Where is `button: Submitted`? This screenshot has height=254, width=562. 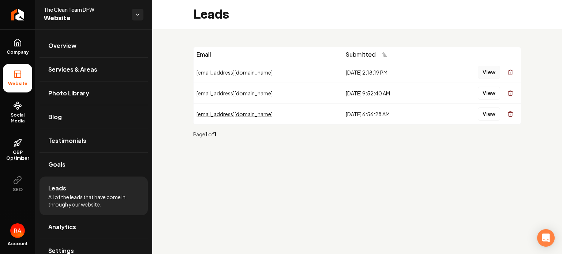
button: Submitted is located at coordinates (369, 55).